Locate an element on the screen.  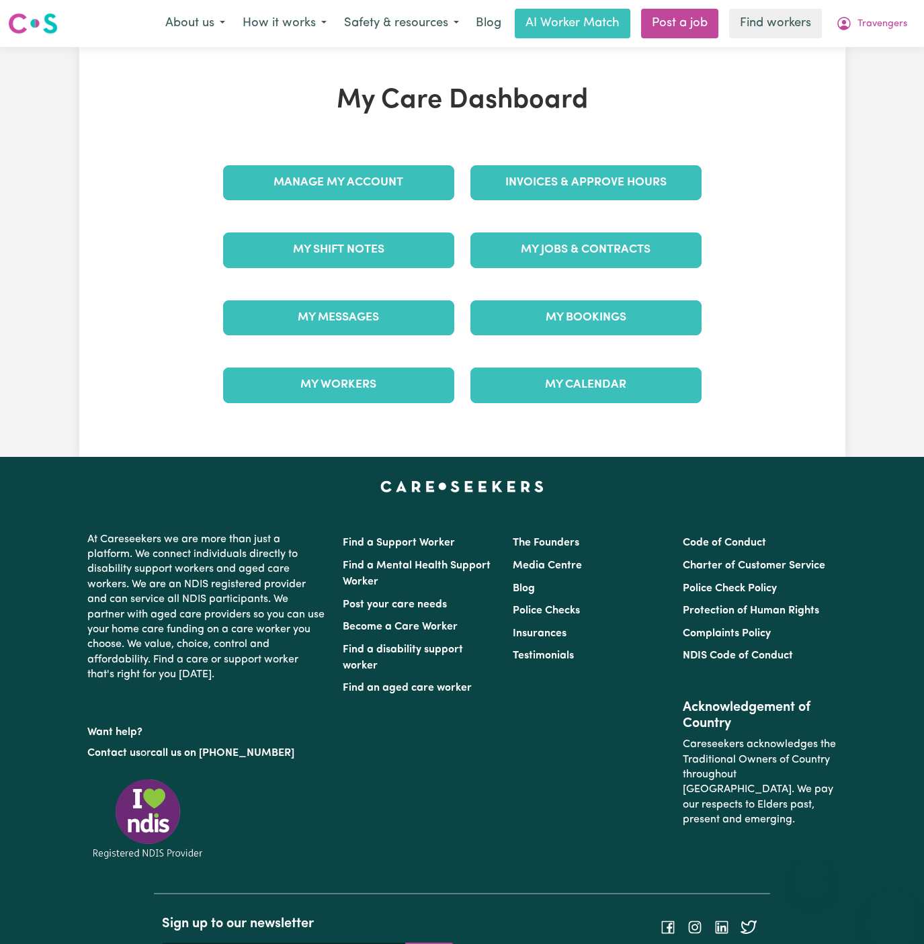
a: Become a Care Worker is located at coordinates (400, 627).